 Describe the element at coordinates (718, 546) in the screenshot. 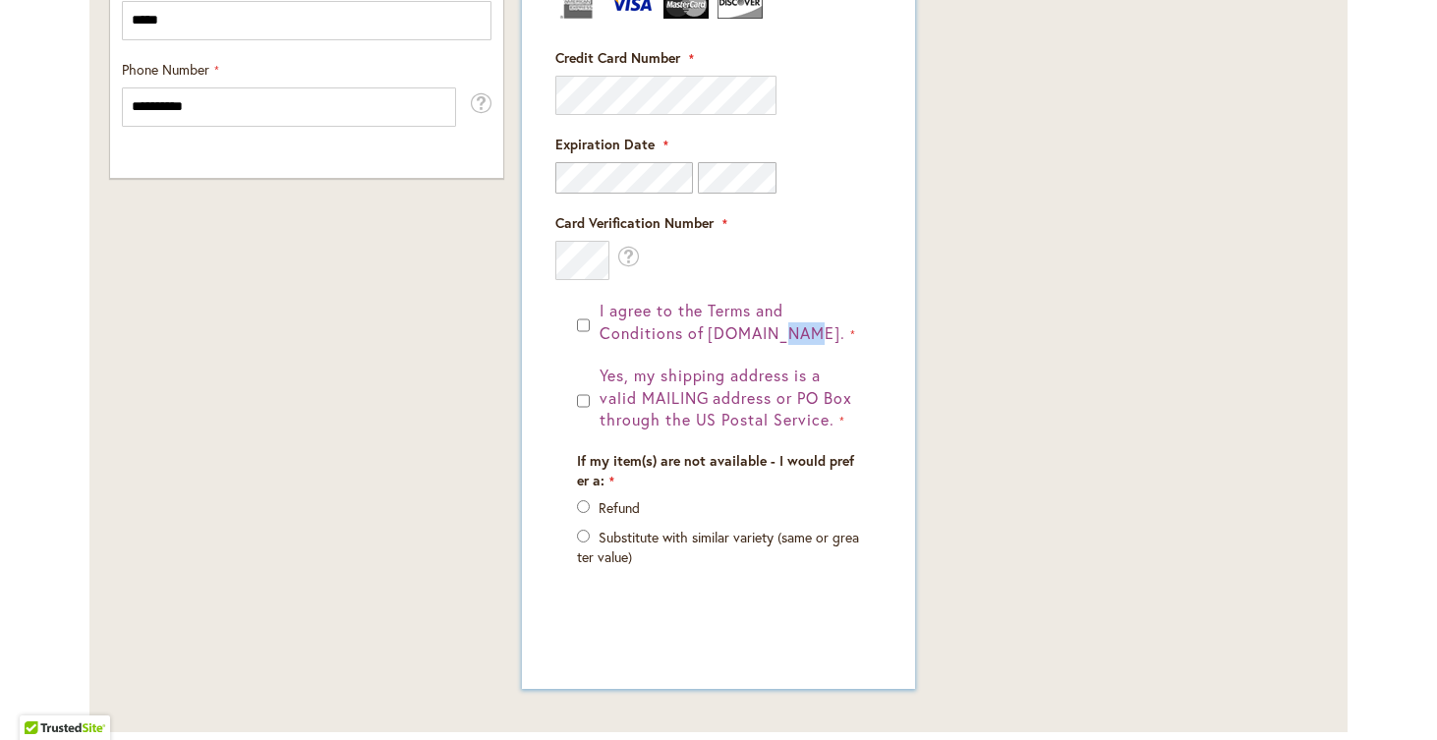

I see `label: Substitute with similar variety (same or greater value)` at that location.